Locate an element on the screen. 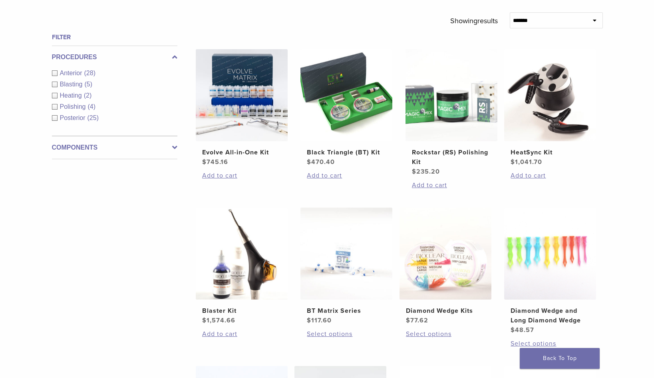  a: BT Matrix SeriesBT Matrix Series $117.60 is located at coordinates (347, 266).